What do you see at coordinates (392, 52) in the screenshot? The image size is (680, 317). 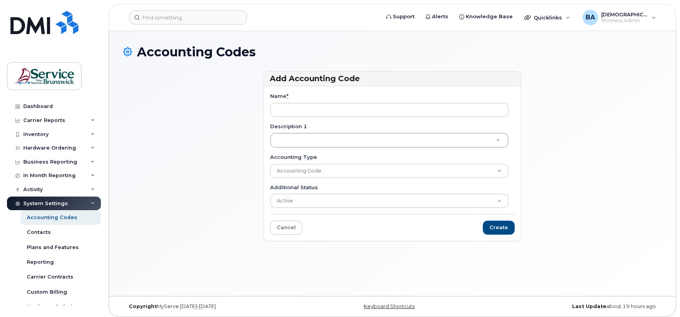 I see `h1: Accounting Codes` at bounding box center [392, 52].